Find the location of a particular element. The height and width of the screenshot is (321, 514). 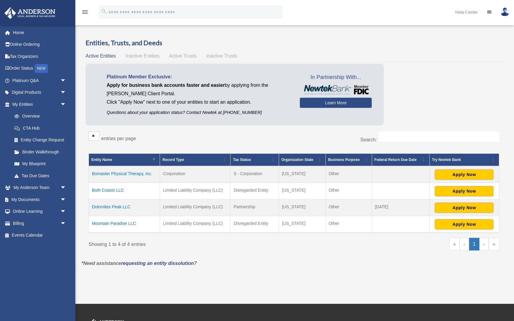

th: Try Newtek Bank : Activate to sort is located at coordinates (464, 160).